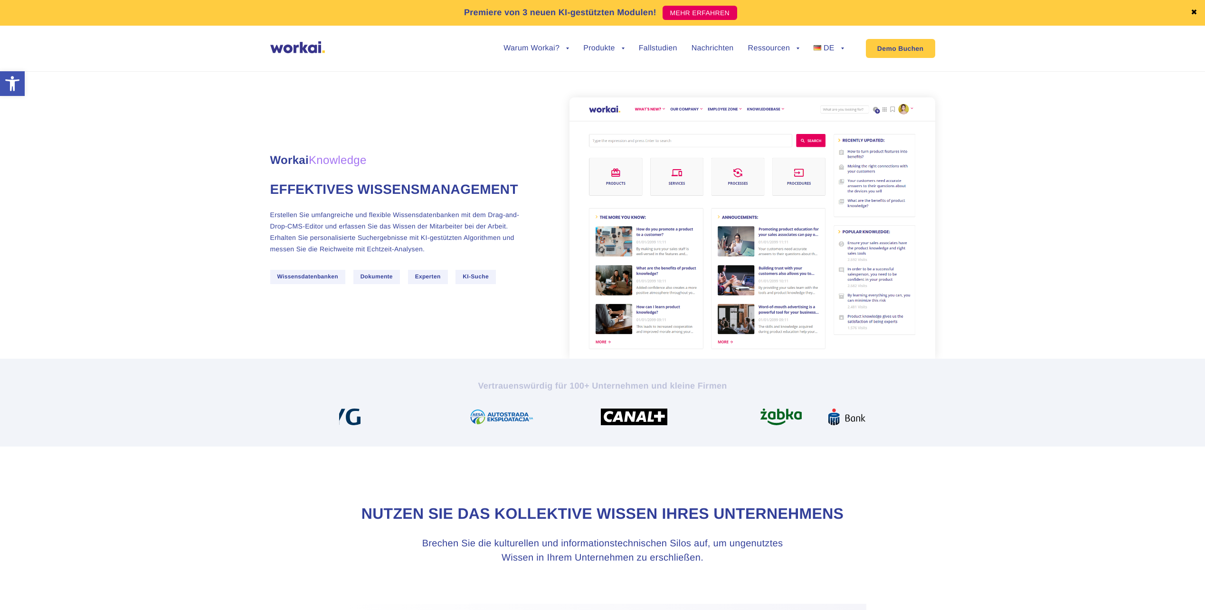 Image resolution: width=1205 pixels, height=610 pixels. What do you see at coordinates (560, 12) in the screenshot?
I see `p: Premiere von 3 neuen KI-gestützten Modulen!` at bounding box center [560, 12].